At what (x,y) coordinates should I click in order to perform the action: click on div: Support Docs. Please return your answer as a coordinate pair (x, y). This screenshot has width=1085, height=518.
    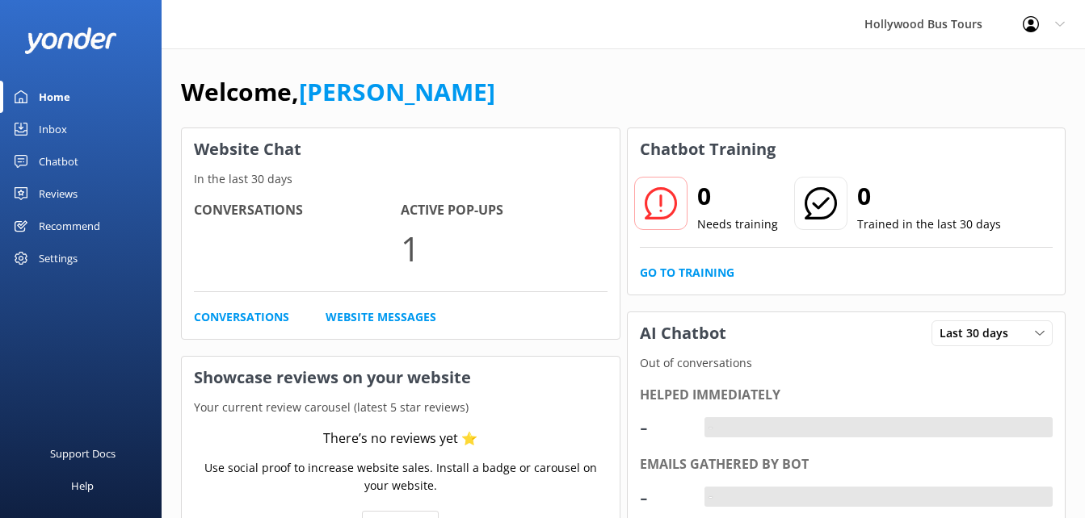
    Looking at the image, I should click on (82, 454).